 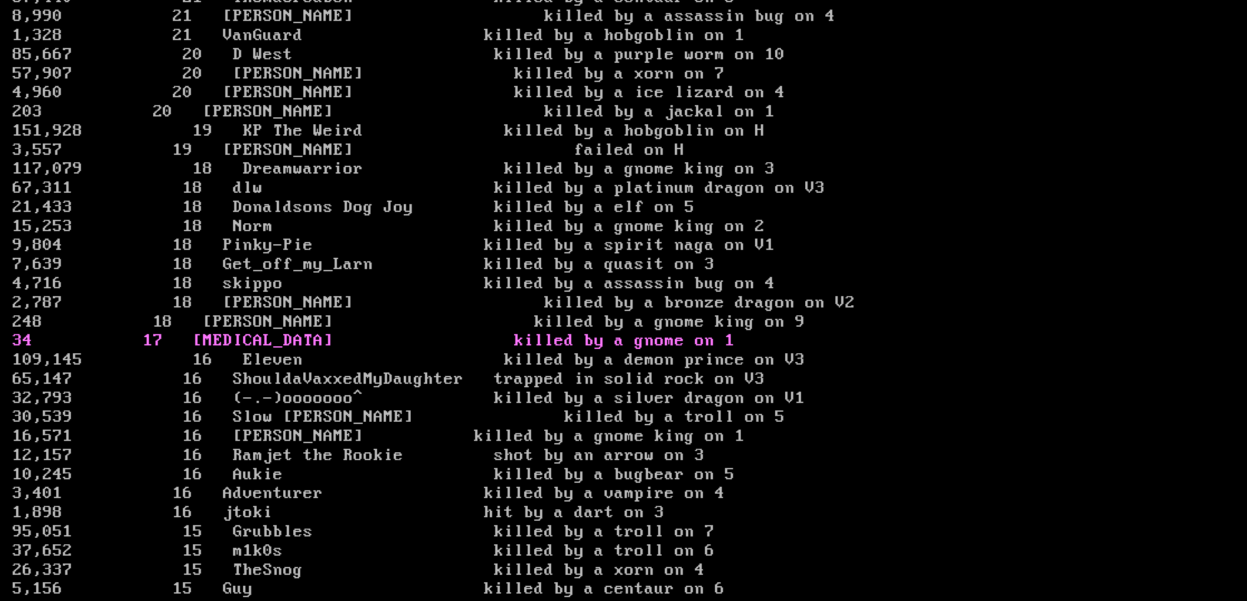 What do you see at coordinates (364, 532) in the screenshot?
I see `a: 95,051 15 Grubbles killed by a troll on 7` at bounding box center [364, 532].